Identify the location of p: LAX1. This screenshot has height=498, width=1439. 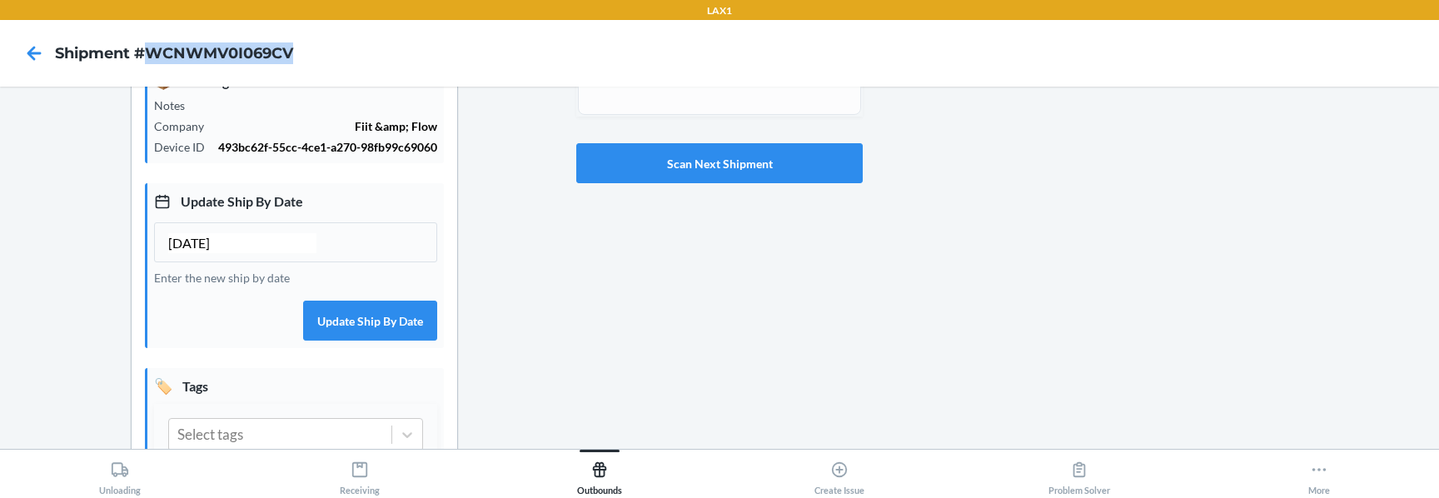
(720, 11).